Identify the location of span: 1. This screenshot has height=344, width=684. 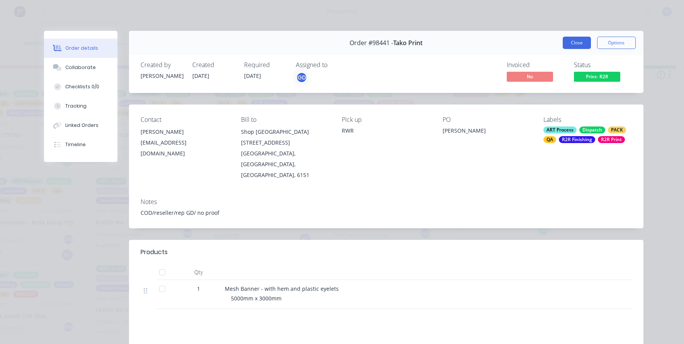
(198, 289).